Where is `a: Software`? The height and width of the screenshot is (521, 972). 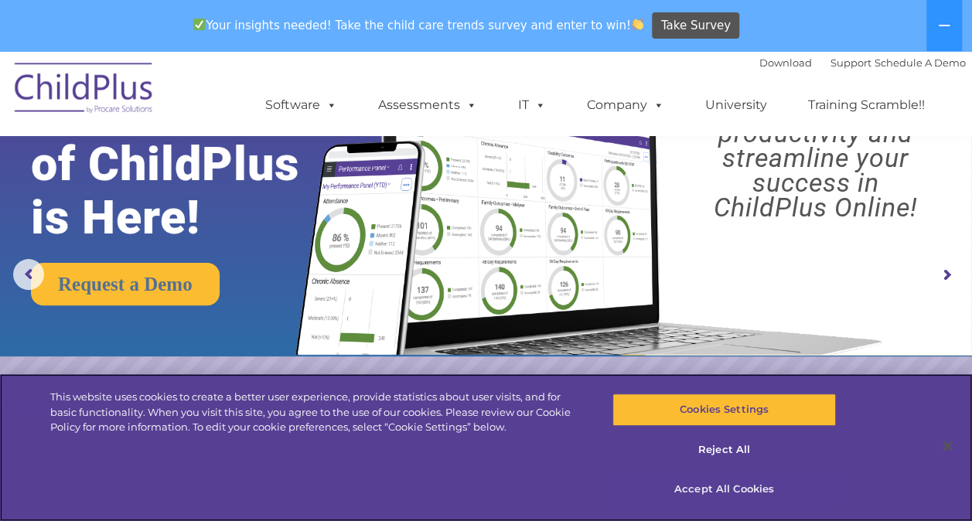 a: Software is located at coordinates (301, 105).